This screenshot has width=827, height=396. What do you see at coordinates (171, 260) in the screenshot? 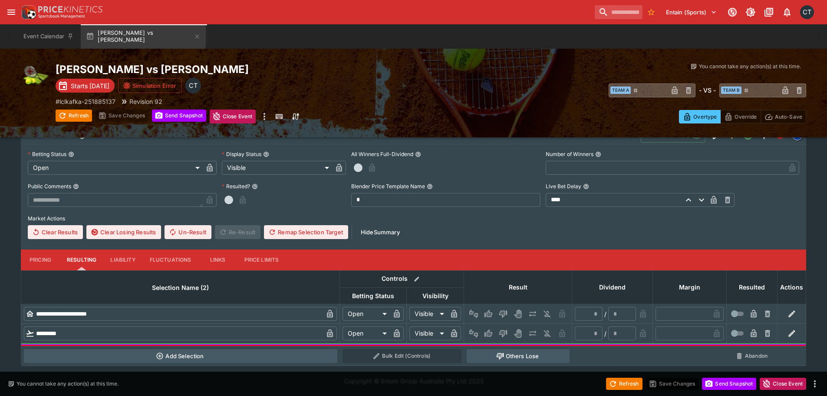
I see `button: Fluctuations` at bounding box center [171, 260].